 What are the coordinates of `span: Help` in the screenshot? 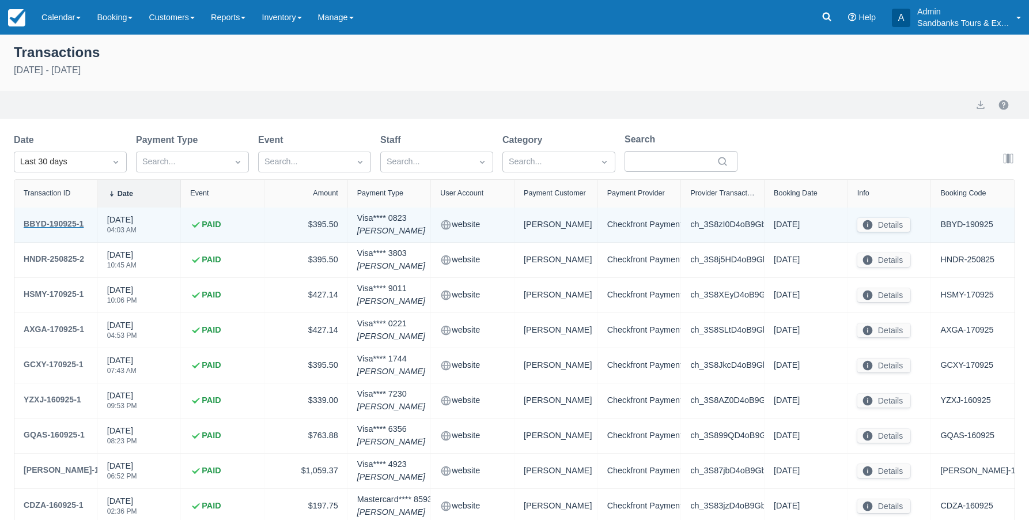 It's located at (867, 17).